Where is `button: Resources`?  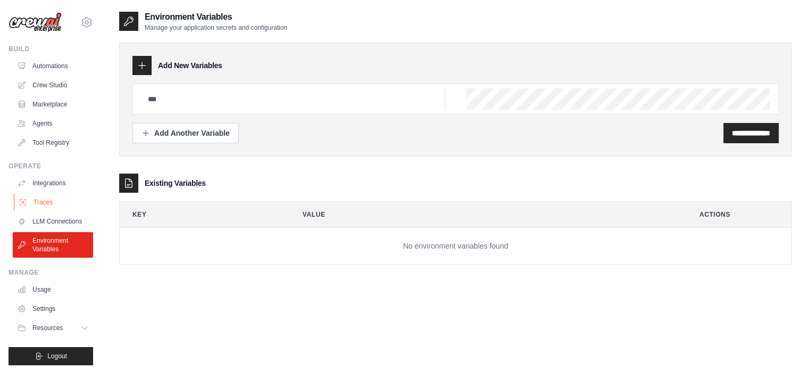
button: Resources is located at coordinates (53, 328).